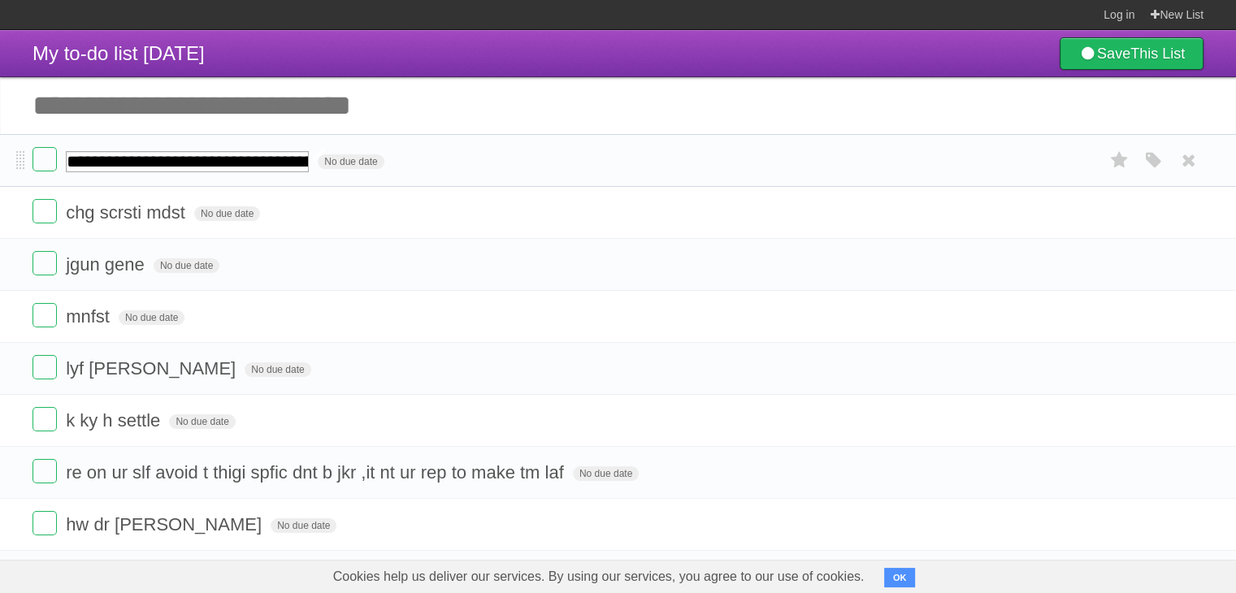  I want to click on span: k ky h settle, so click(115, 420).